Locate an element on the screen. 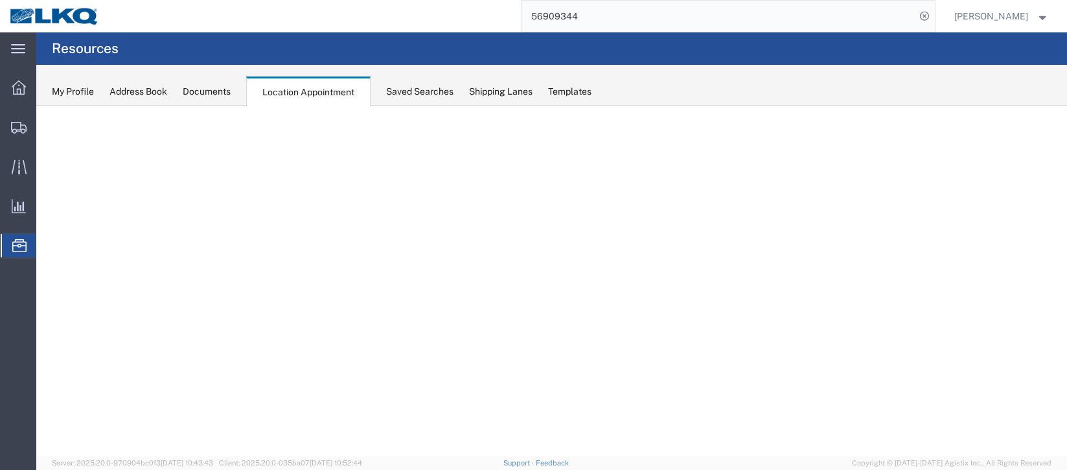 This screenshot has width=1067, height=470. div: Saved Searches is located at coordinates (420, 91).